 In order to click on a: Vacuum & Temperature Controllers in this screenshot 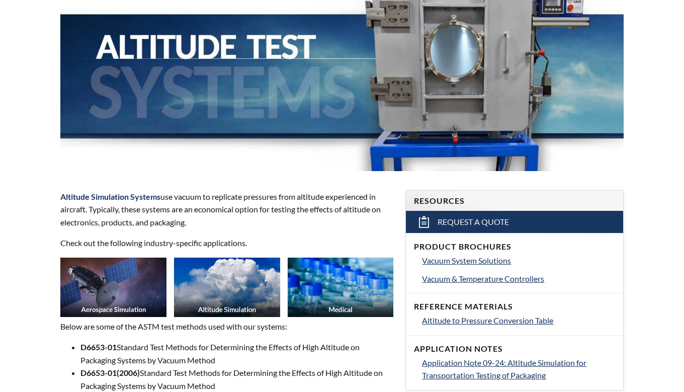, I will do `click(518, 279)`.